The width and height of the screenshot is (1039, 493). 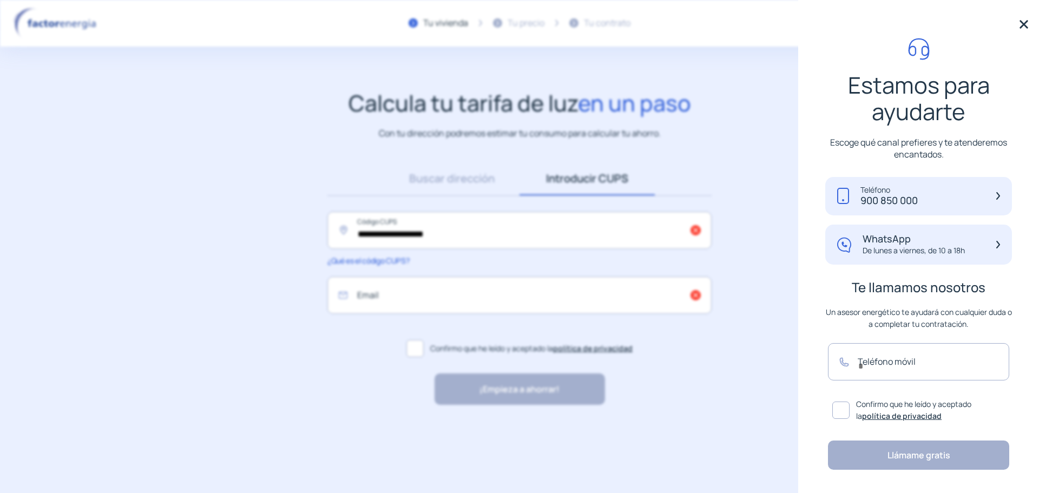 I want to click on p: Te llamamos nosotros, so click(x=918, y=287).